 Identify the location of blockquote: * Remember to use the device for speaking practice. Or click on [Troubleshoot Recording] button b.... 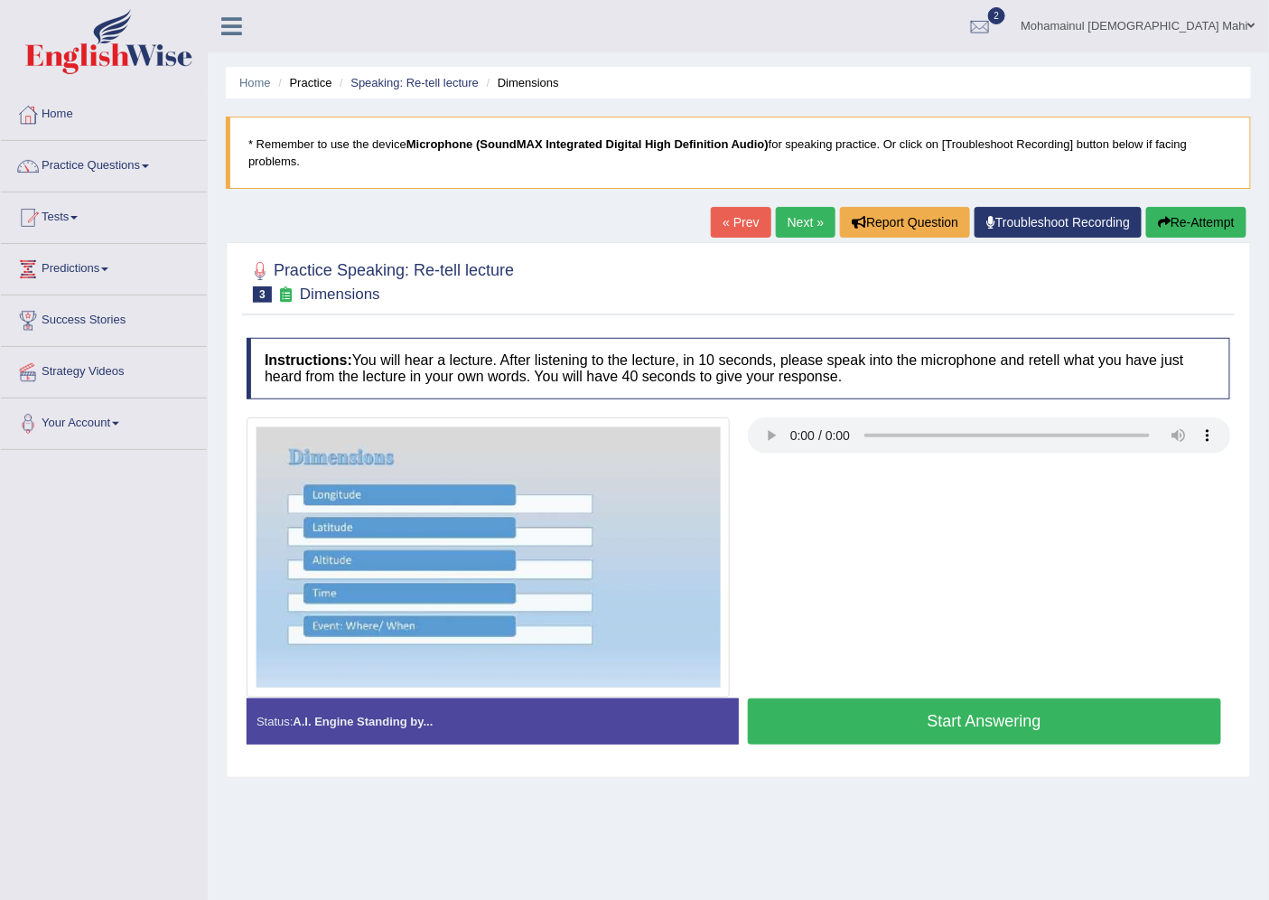
(738, 153).